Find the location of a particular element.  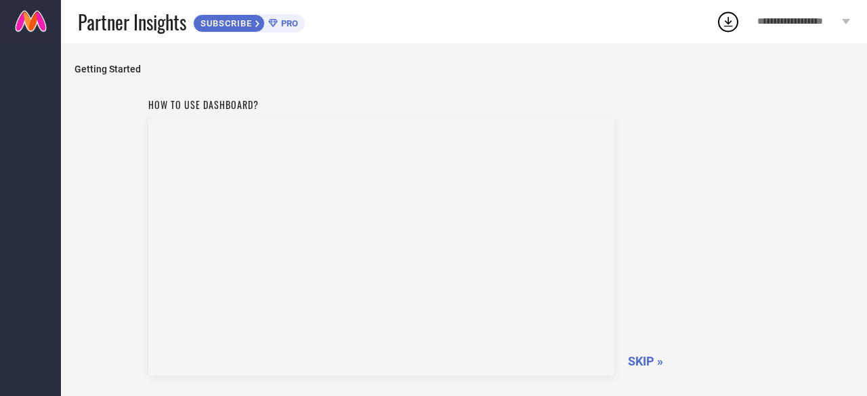

a: SUBSCRIBEPRO is located at coordinates (249, 22).